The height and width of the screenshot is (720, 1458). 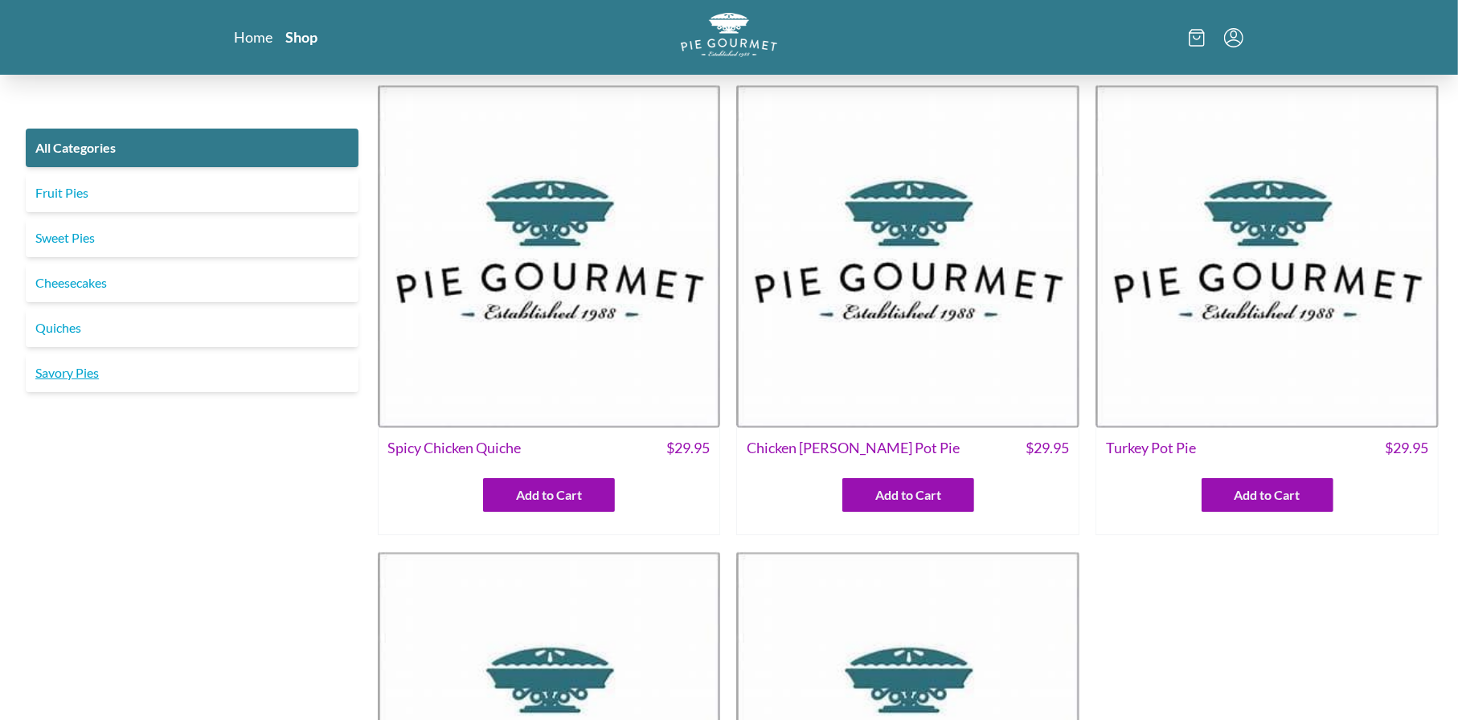 I want to click on span: Turkey Pot Pie, so click(x=1151, y=448).